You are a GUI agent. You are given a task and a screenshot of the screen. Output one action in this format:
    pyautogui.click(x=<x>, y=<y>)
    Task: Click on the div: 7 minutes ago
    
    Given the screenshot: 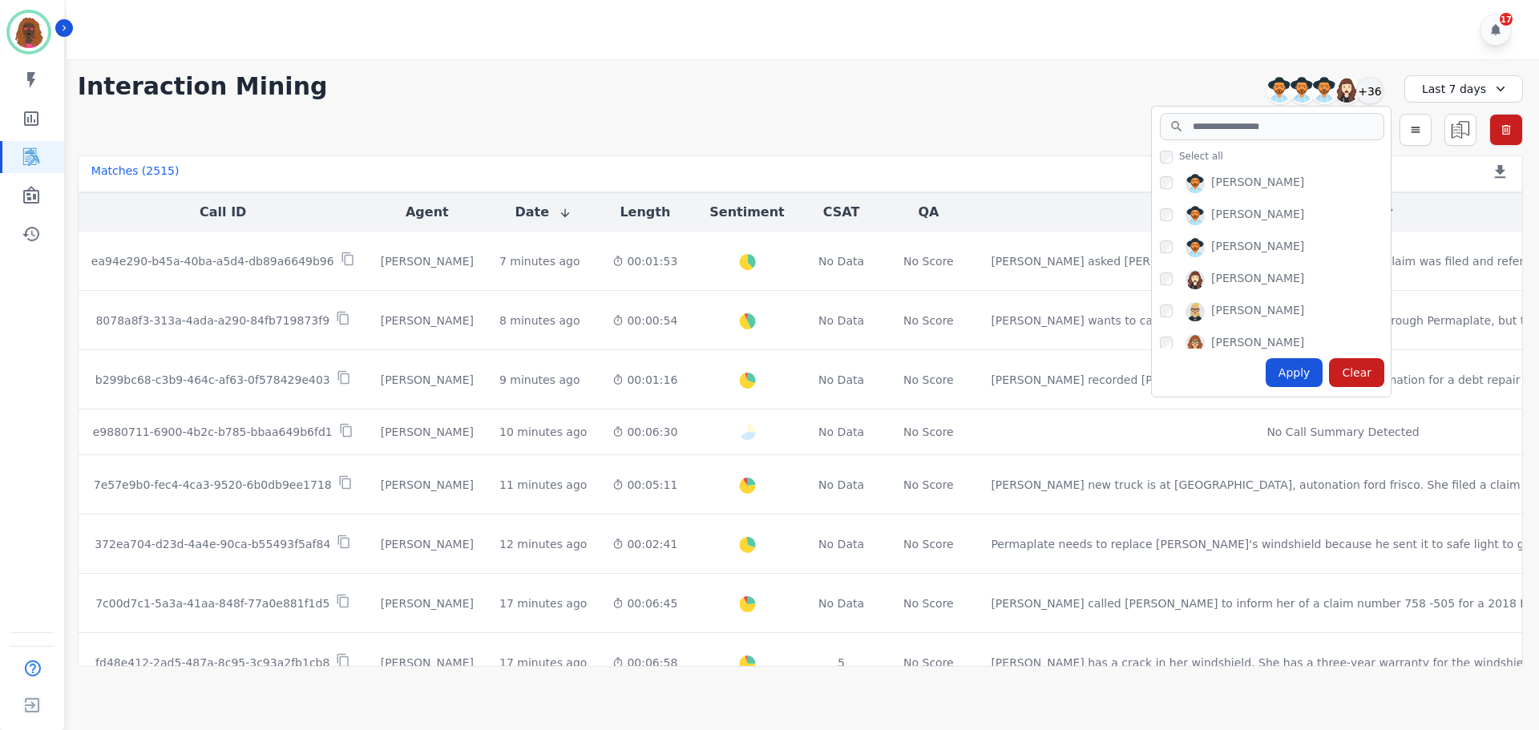 What is the action you would take?
    pyautogui.click(x=539, y=261)
    